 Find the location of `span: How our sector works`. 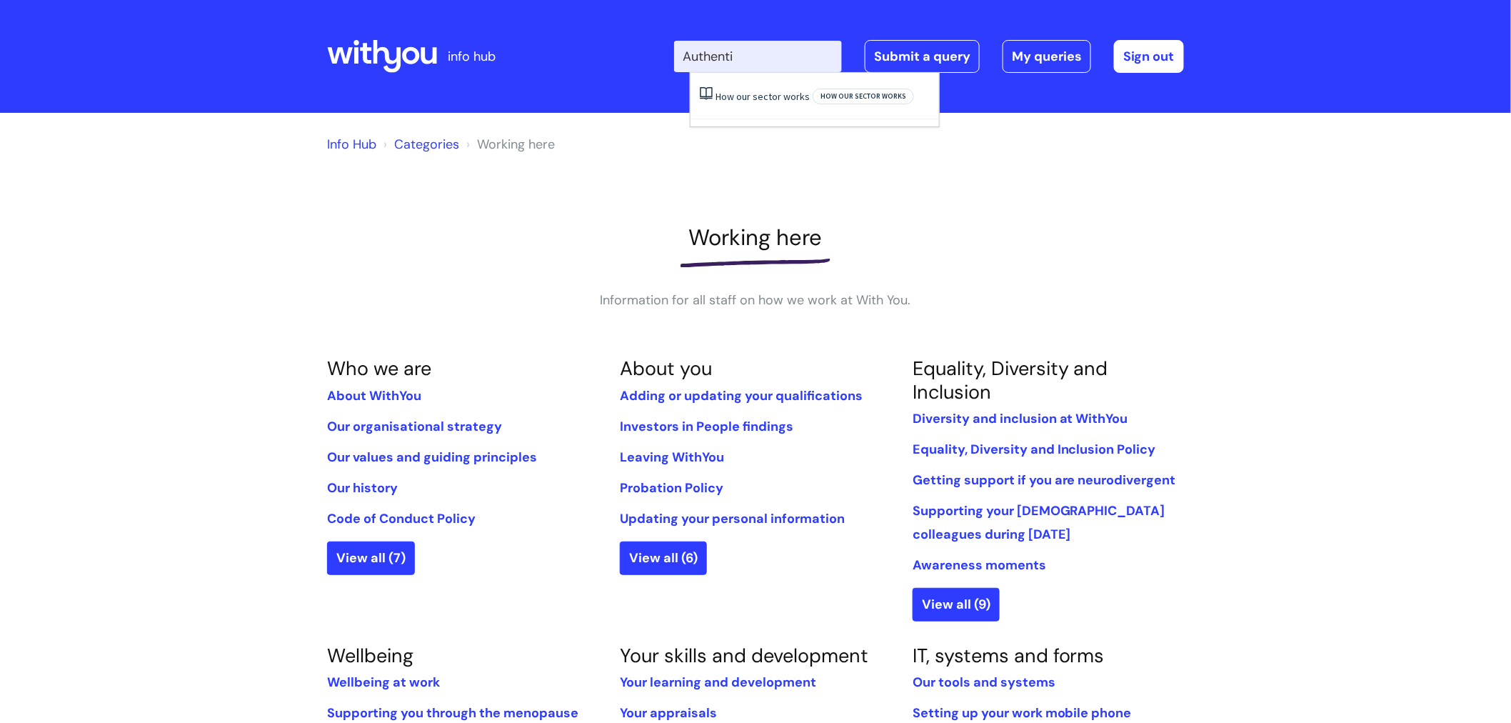

span: How our sector works is located at coordinates (864, 96).